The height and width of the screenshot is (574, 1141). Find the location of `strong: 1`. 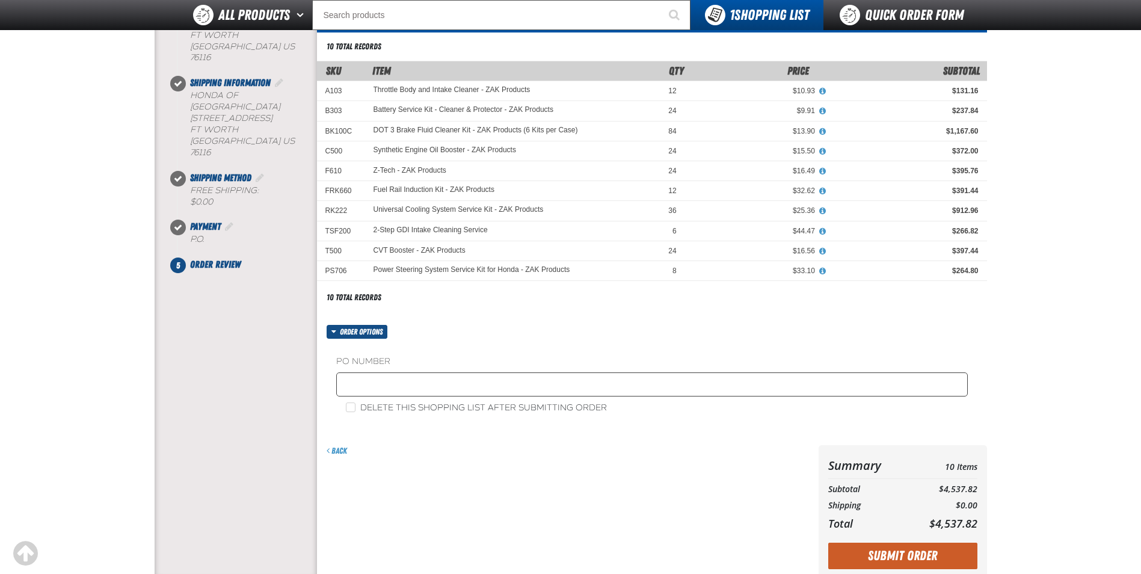

strong: 1 is located at coordinates (732, 15).